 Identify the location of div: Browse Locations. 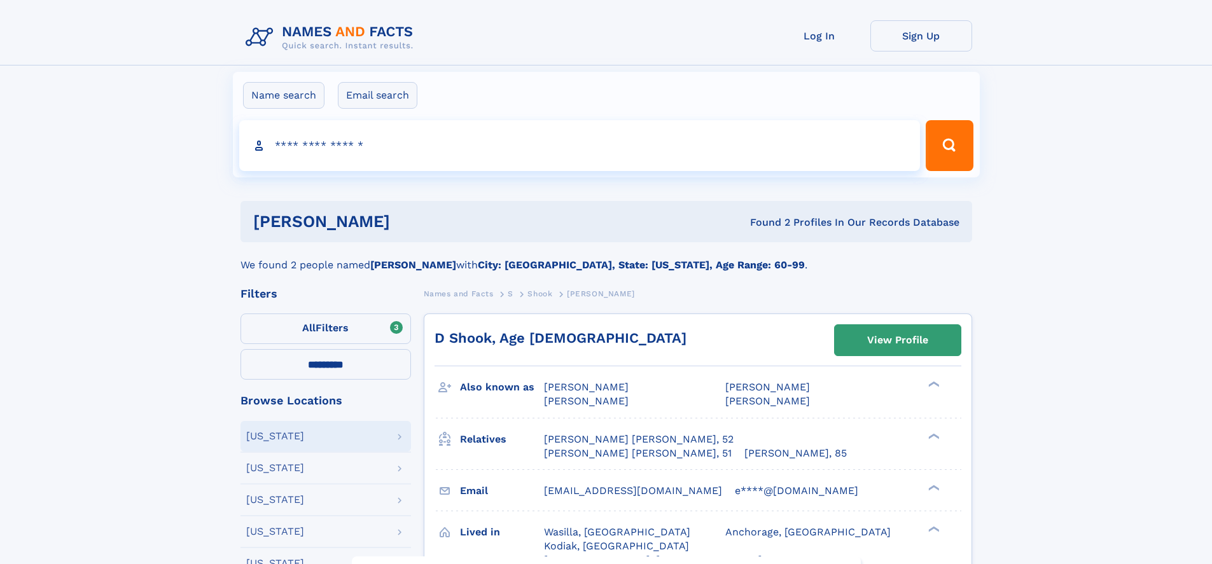
(326, 401).